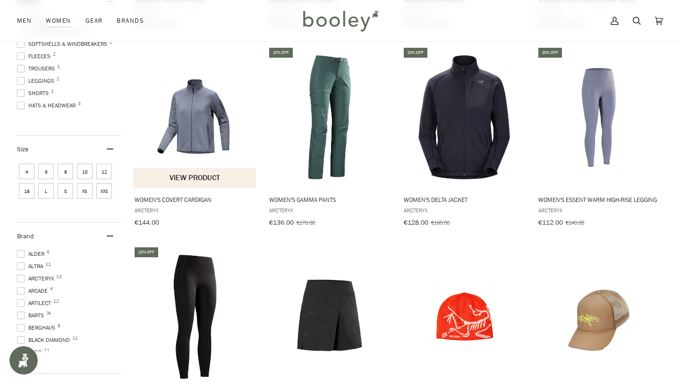  I want to click on span: Size: 10, so click(85, 171).